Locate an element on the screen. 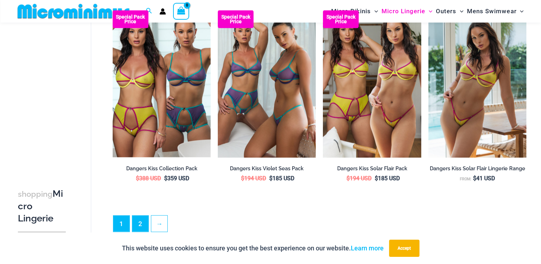 The image size is (541, 264). a: Mens SwimwearMenu ToggleMenu Toggle is located at coordinates (496, 11).